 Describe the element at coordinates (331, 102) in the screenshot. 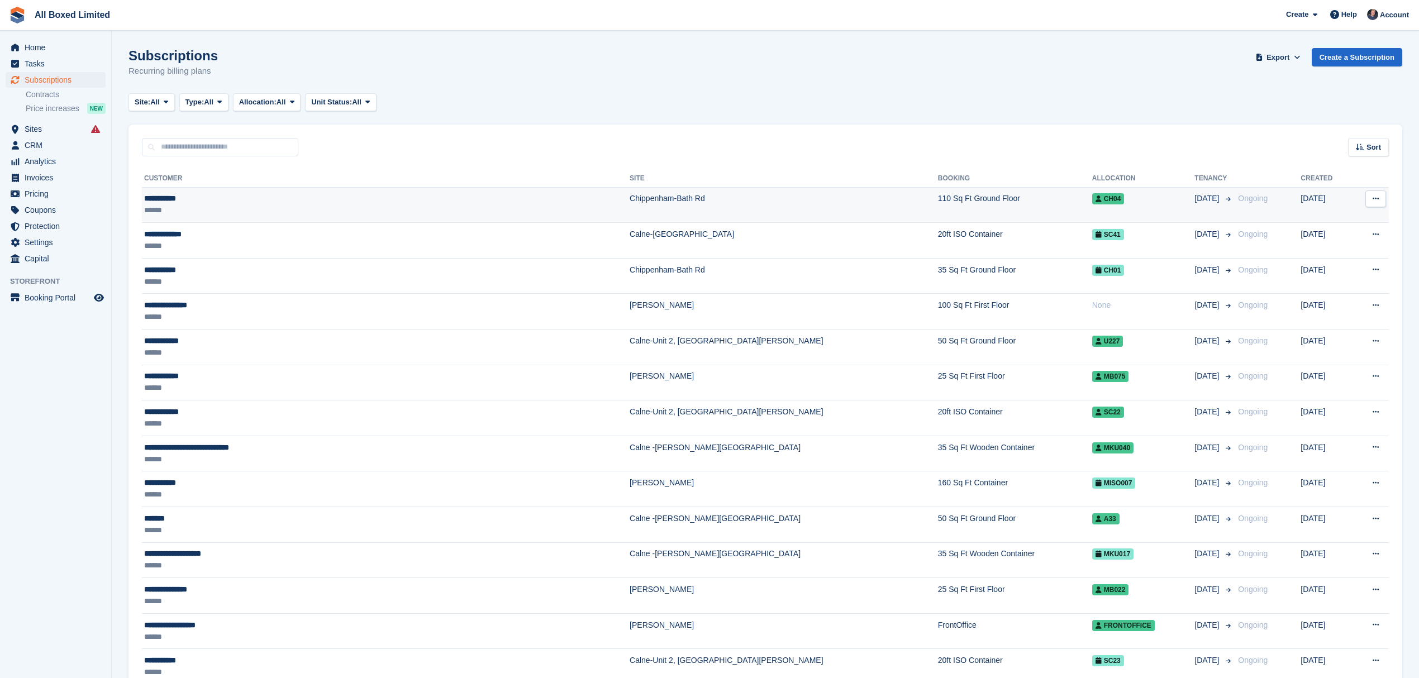

I see `span: Unit Status:` at that location.